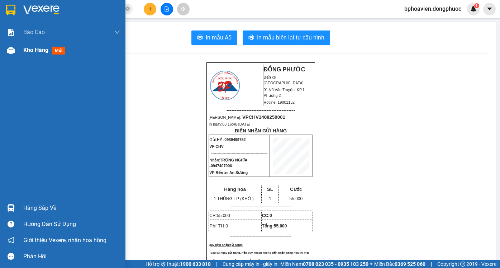 This screenshot has width=500, height=268. What do you see at coordinates (267, 216) in the screenshot?
I see `strong: CC:` at bounding box center [267, 216].